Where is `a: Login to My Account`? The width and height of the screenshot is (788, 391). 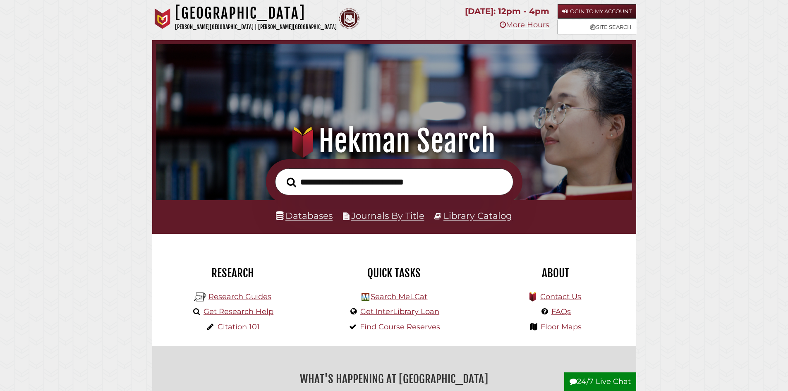 a: Login to My Account is located at coordinates (597, 11).